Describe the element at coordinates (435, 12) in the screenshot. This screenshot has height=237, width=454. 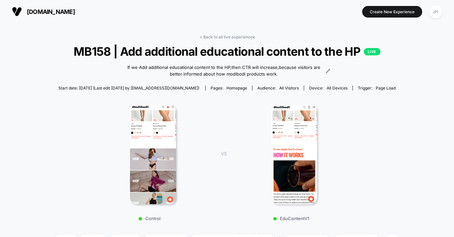
I see `button: JH` at that location.